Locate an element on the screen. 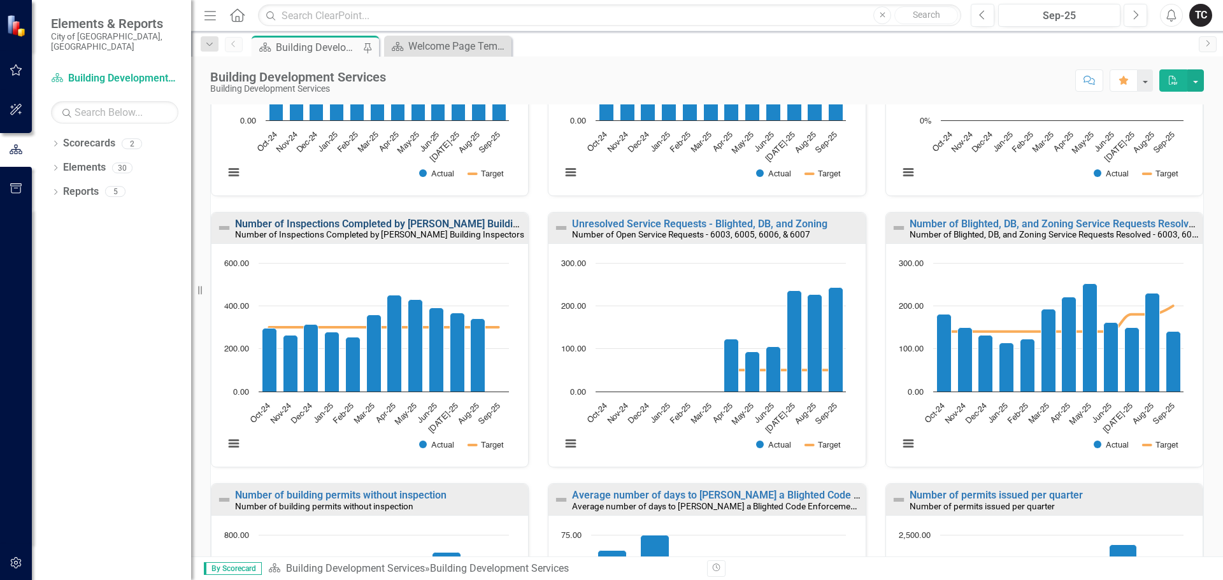 Image resolution: width=1223 pixels, height=580 pixels. path: Apr-25, 123. Actual. is located at coordinates (731, 366).